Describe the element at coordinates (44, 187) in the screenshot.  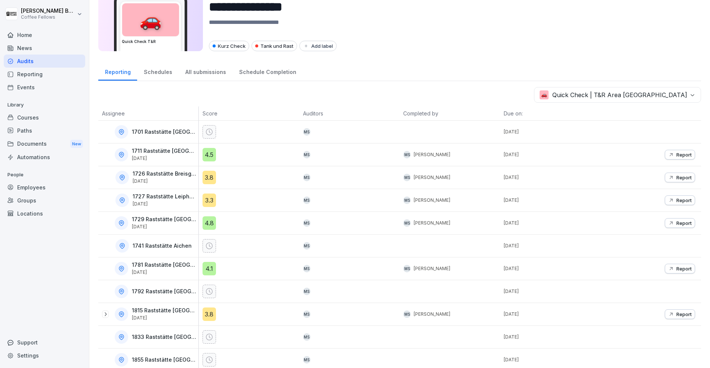
I see `div: Employees` at that location.